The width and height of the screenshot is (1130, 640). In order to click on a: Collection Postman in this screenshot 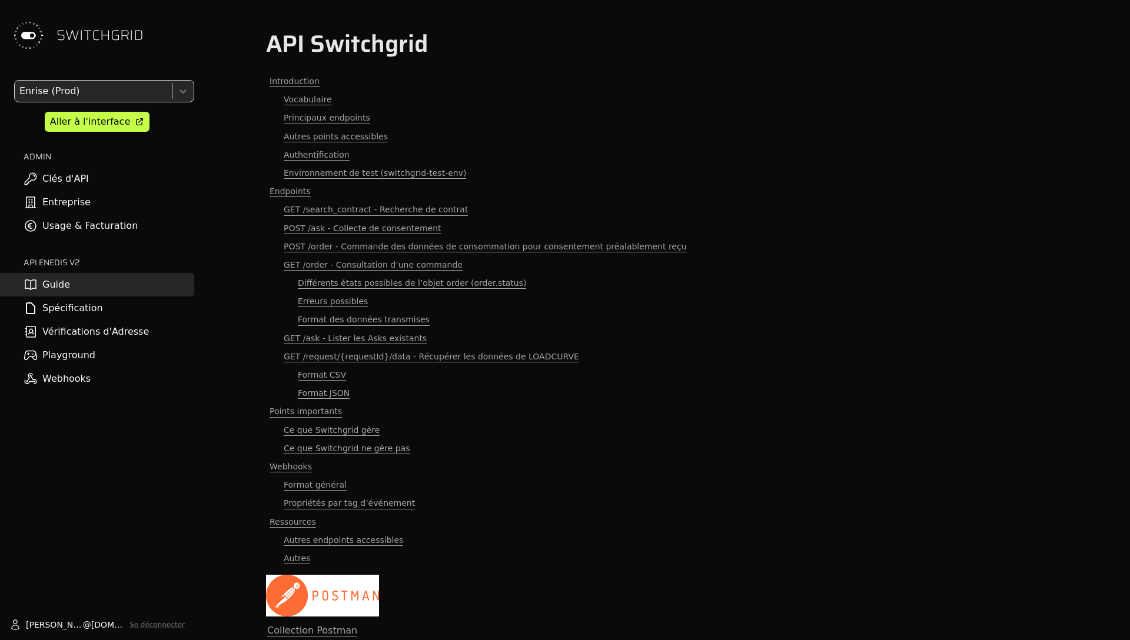, I will do `click(312, 631)`.